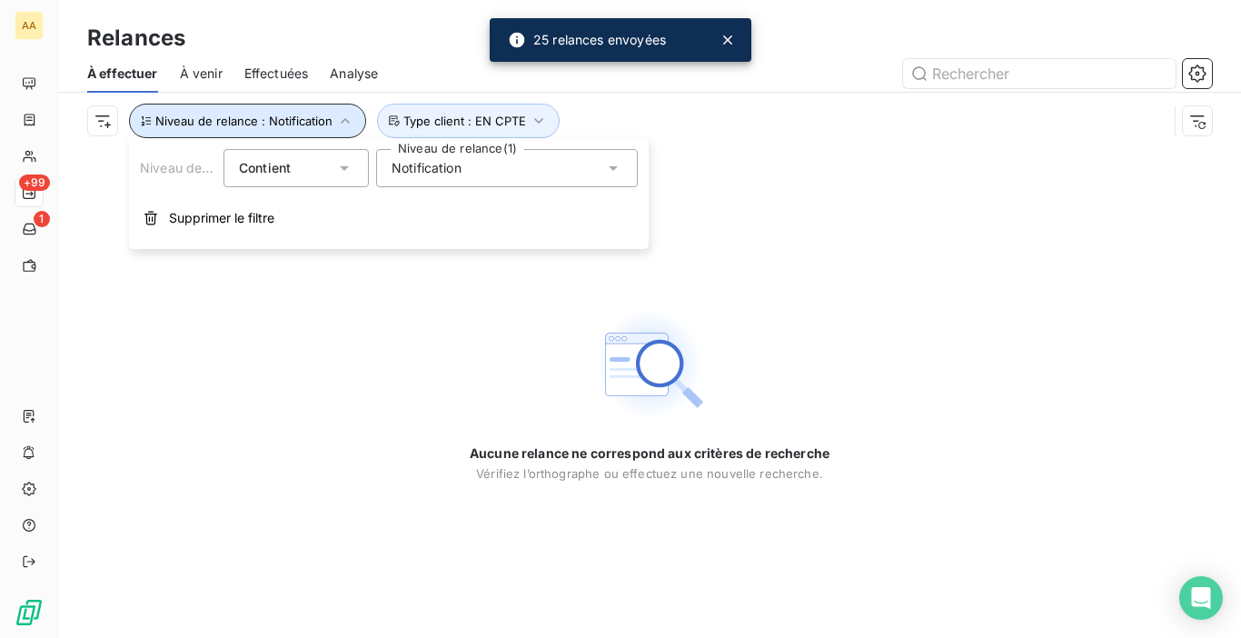  I want to click on span: Effectuées, so click(276, 74).